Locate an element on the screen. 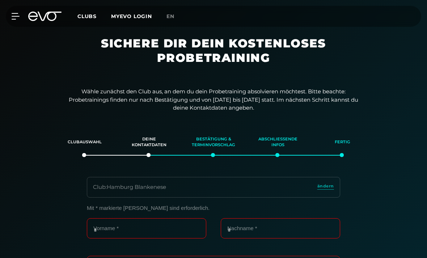  div: Abschließende Infos is located at coordinates (278, 142).